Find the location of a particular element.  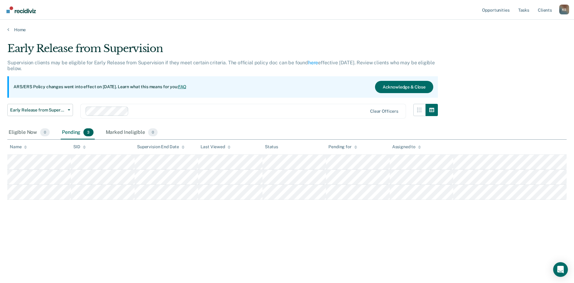

div: Assigned to is located at coordinates (407, 147).